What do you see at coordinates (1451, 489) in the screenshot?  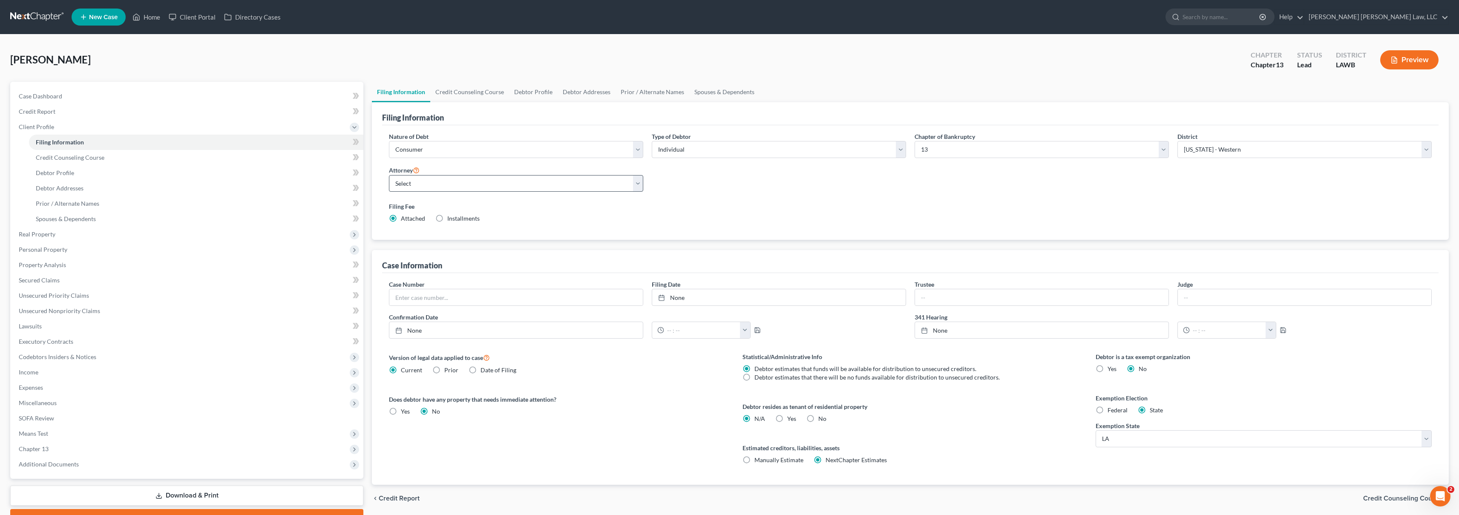 I see `span: 2` at bounding box center [1451, 489].